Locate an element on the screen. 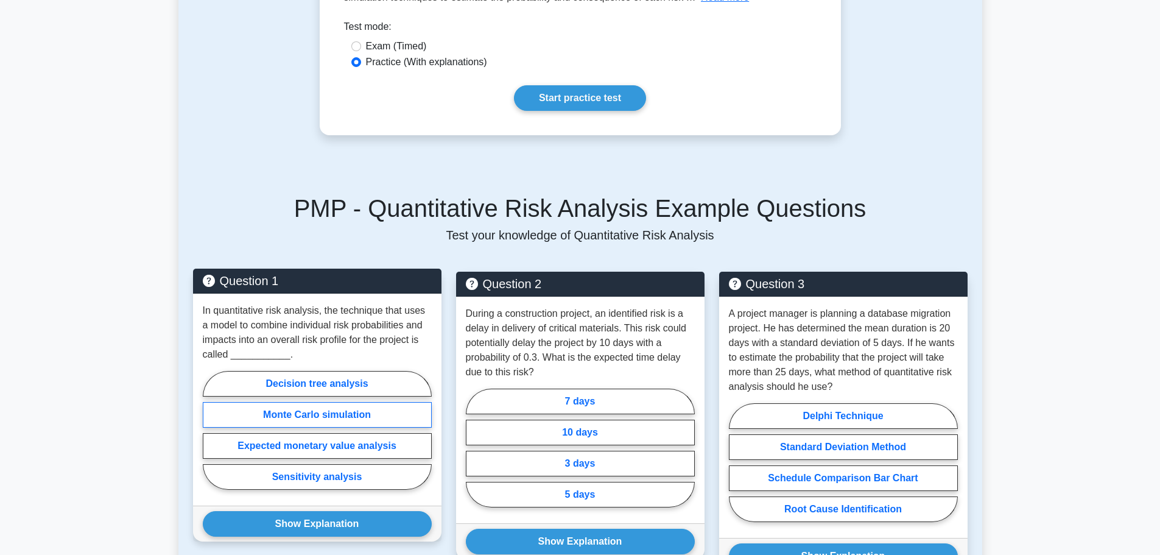 The width and height of the screenshot is (1160, 555). label: Delphi Technique is located at coordinates (844, 416).